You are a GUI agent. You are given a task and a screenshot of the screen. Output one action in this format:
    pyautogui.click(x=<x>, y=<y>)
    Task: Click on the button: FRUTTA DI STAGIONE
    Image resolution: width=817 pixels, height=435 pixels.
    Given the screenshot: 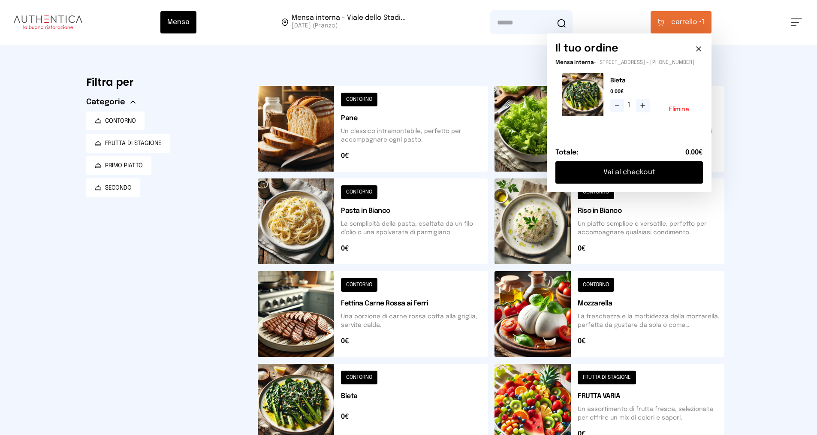 What is the action you would take?
    pyautogui.click(x=128, y=143)
    